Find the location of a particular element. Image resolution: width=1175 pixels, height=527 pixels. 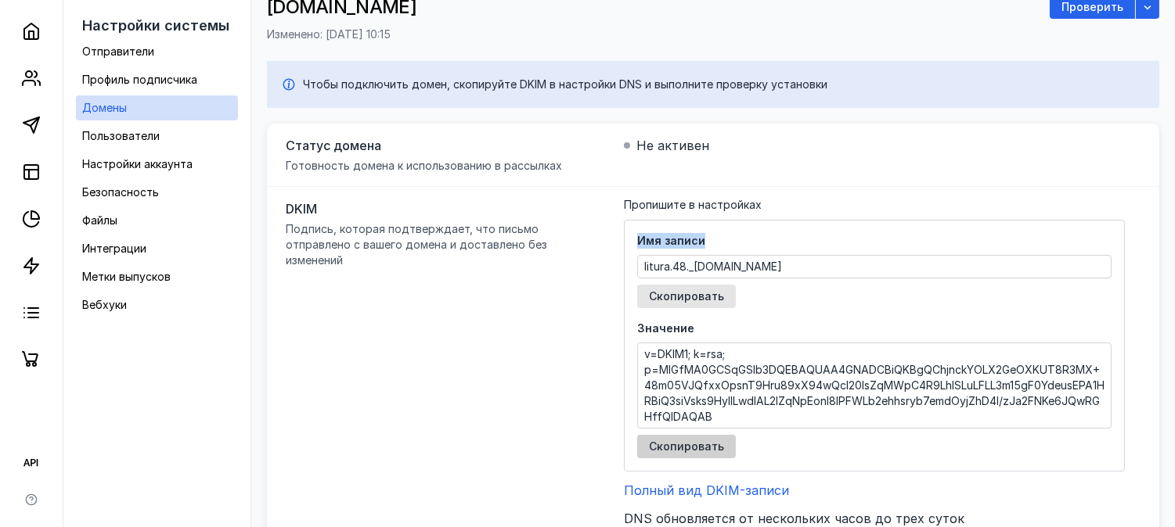

span: Не активен is located at coordinates (672, 146).